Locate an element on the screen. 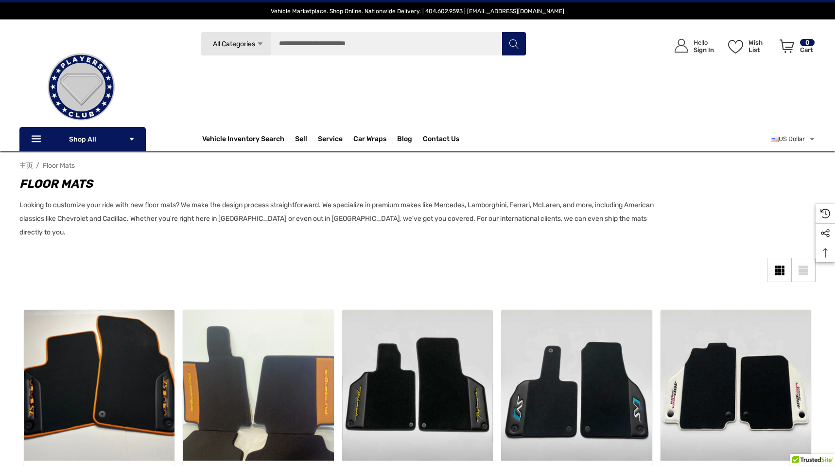 This screenshot has width=835, height=466. a: USD is located at coordinates (793, 139).